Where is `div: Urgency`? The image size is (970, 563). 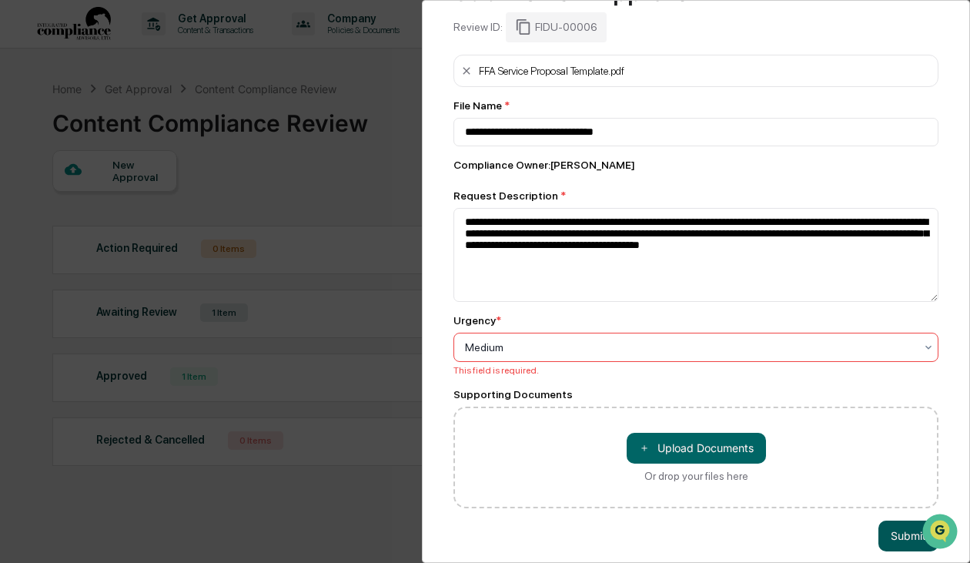
div: Urgency is located at coordinates (477, 320).